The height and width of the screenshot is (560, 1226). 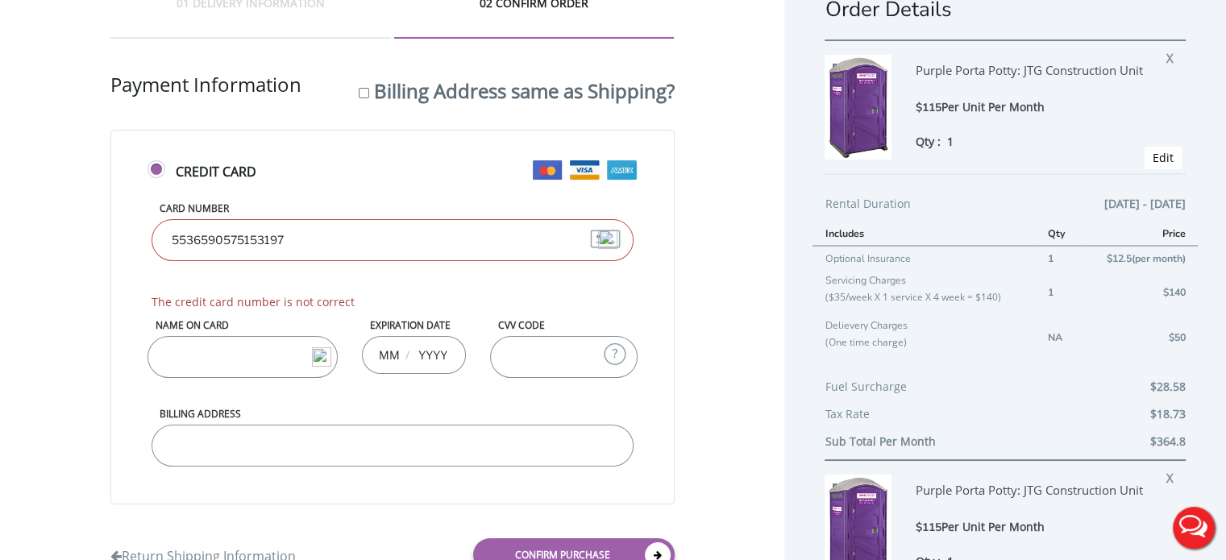 What do you see at coordinates (1168, 414) in the screenshot?
I see `span: $18.73` at bounding box center [1168, 414].